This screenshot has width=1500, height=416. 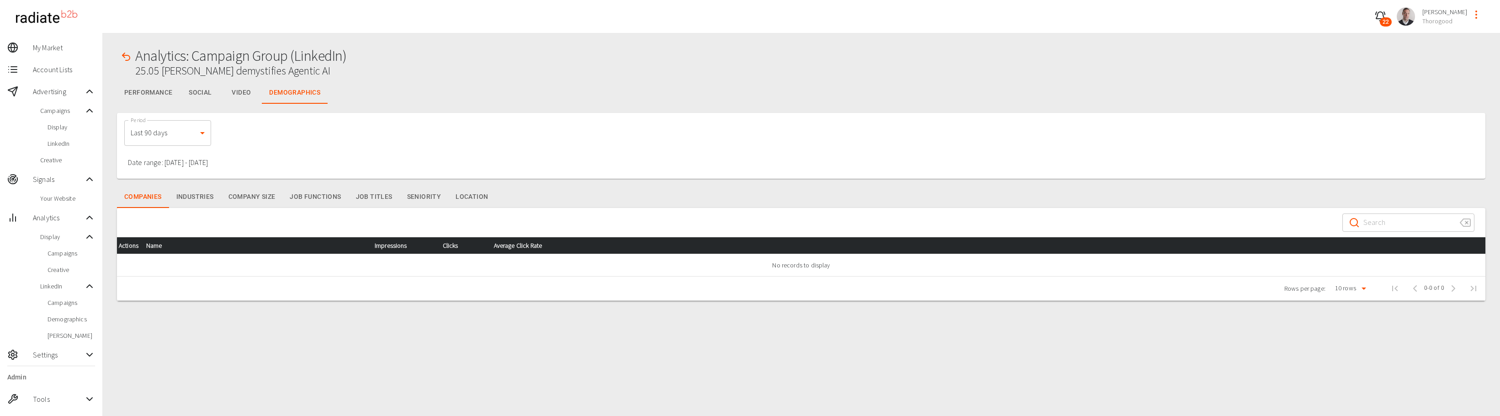 I want to click on td: No records to display, so click(x=801, y=265).